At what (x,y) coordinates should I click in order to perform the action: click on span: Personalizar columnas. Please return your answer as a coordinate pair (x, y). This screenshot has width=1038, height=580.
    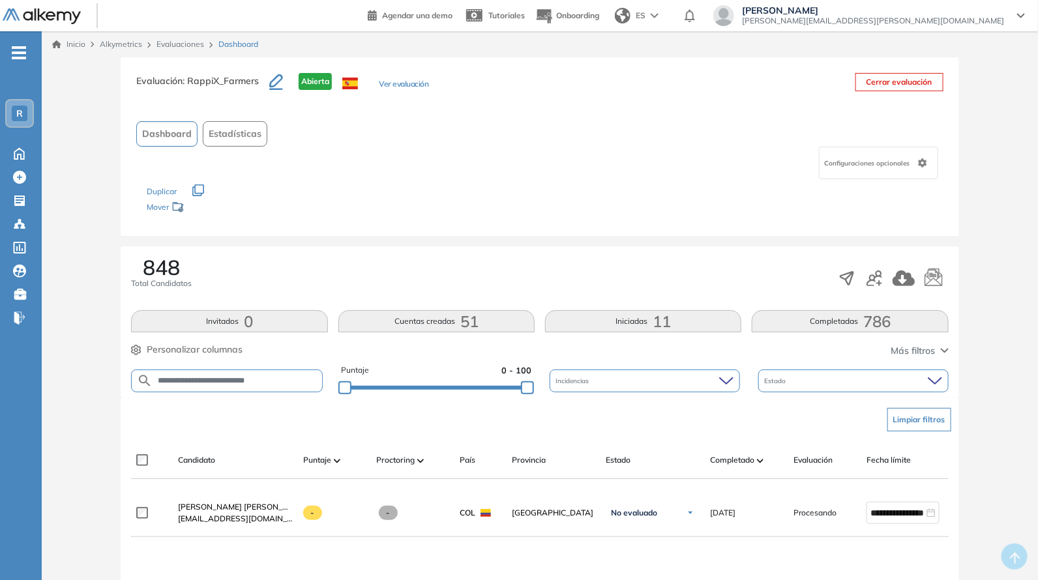
    Looking at the image, I should click on (194, 349).